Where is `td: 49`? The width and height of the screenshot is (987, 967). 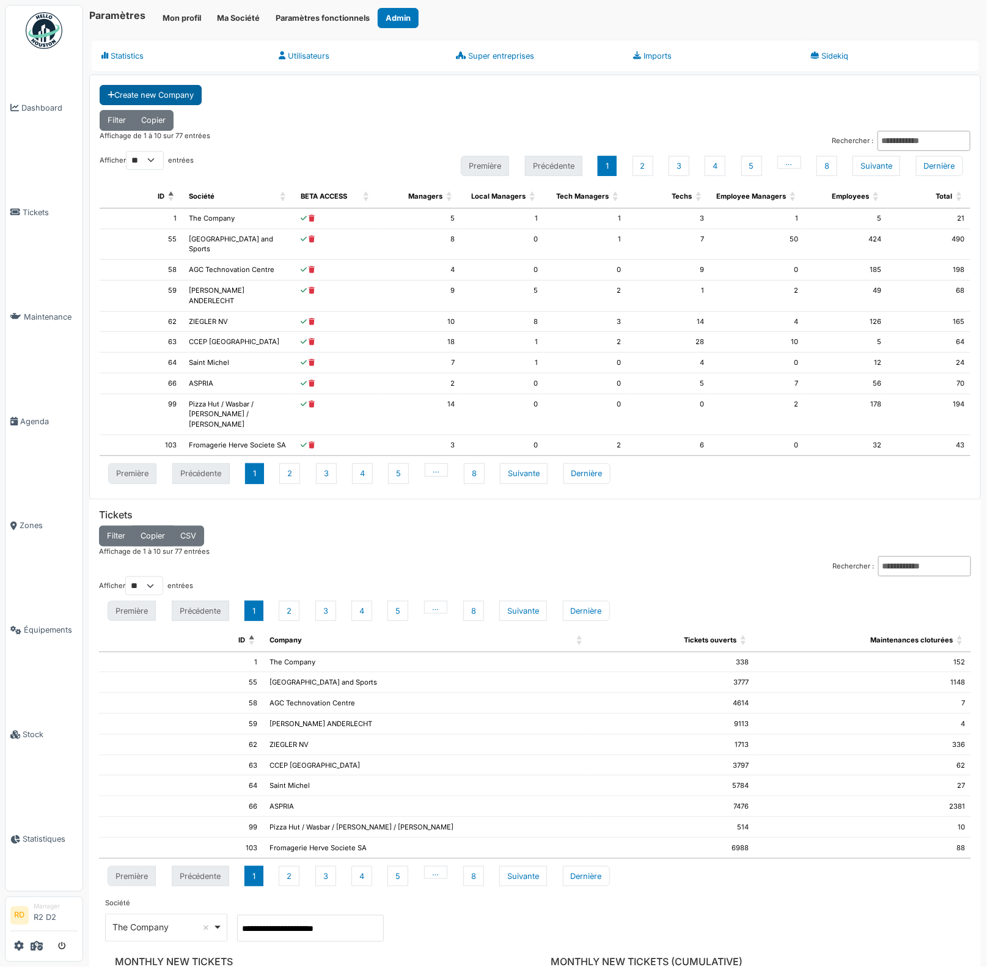
td: 49 is located at coordinates (846, 296).